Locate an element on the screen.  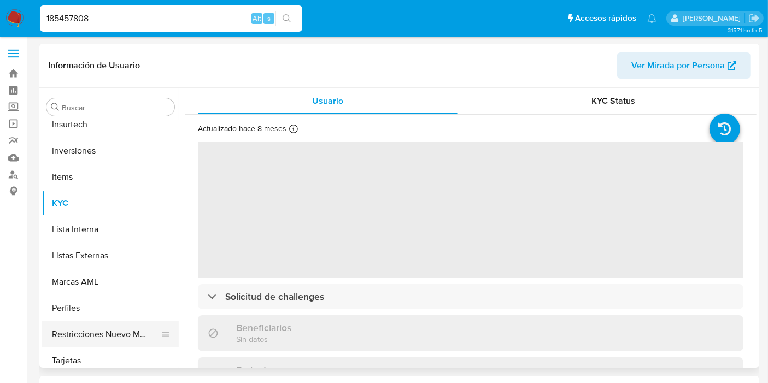
span: s is located at coordinates (269, 18).